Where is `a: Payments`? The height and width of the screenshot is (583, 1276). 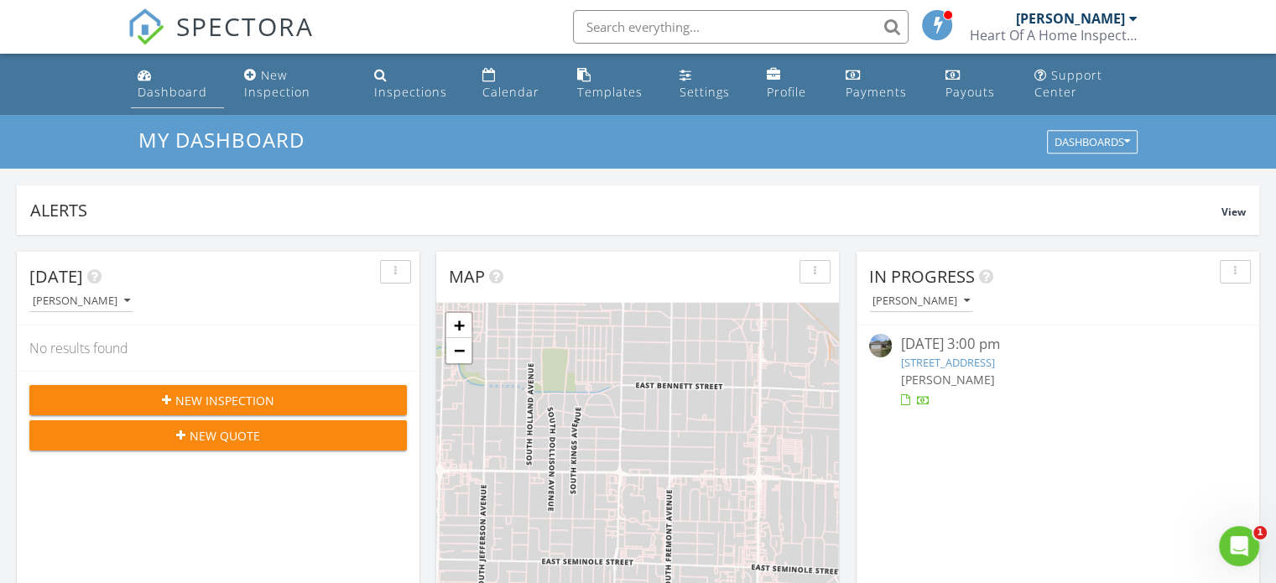 a: Payments is located at coordinates (882, 84).